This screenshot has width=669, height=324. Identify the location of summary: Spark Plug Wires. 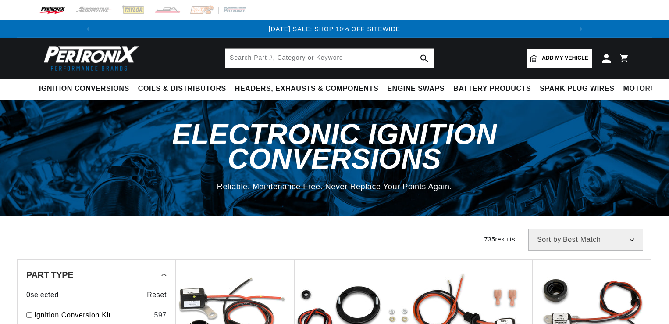
(577, 89).